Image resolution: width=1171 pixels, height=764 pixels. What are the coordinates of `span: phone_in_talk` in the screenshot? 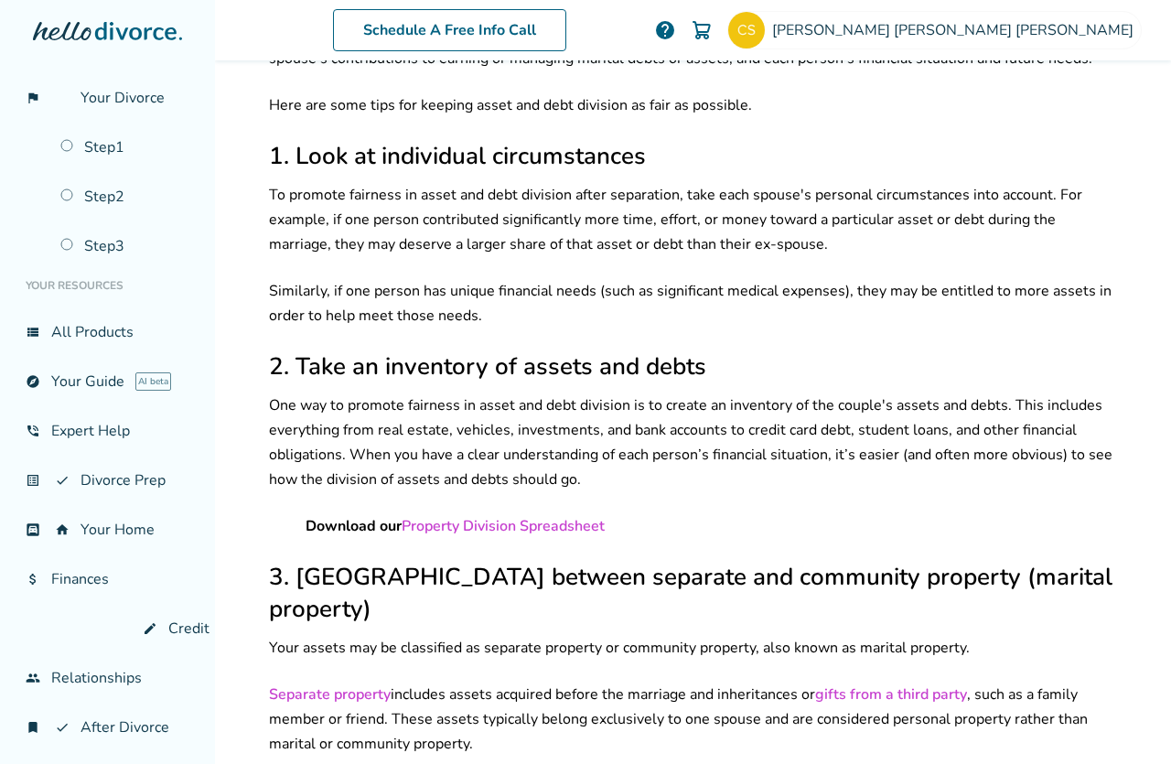 It's located at (33, 431).